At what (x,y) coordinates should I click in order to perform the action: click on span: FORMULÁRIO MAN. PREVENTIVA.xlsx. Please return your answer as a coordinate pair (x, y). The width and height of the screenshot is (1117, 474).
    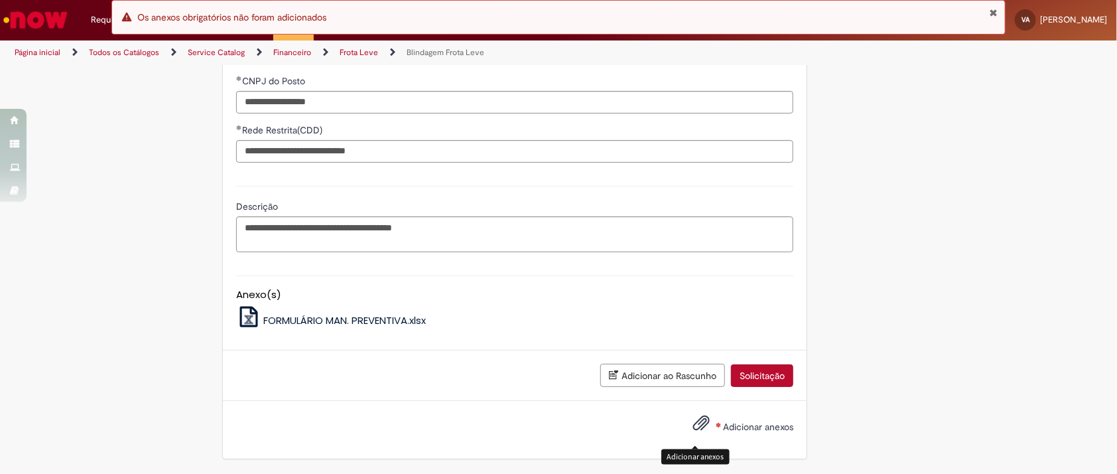
    Looking at the image, I should click on (344, 320).